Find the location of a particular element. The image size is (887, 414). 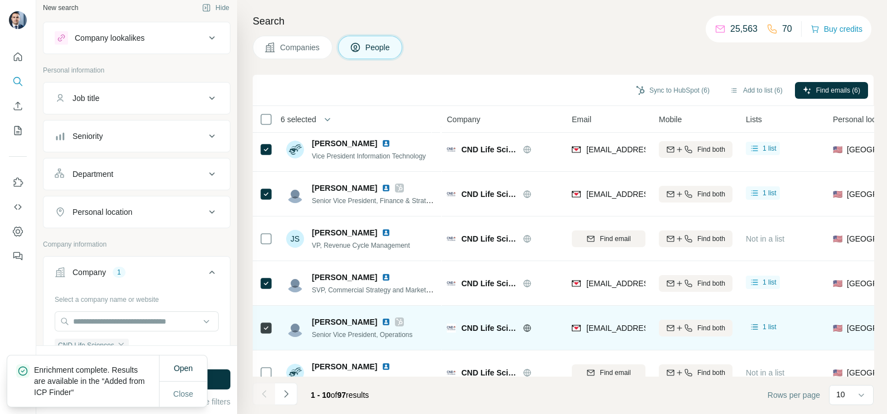

div: 1979 search results remaining is located at coordinates (137, 358).